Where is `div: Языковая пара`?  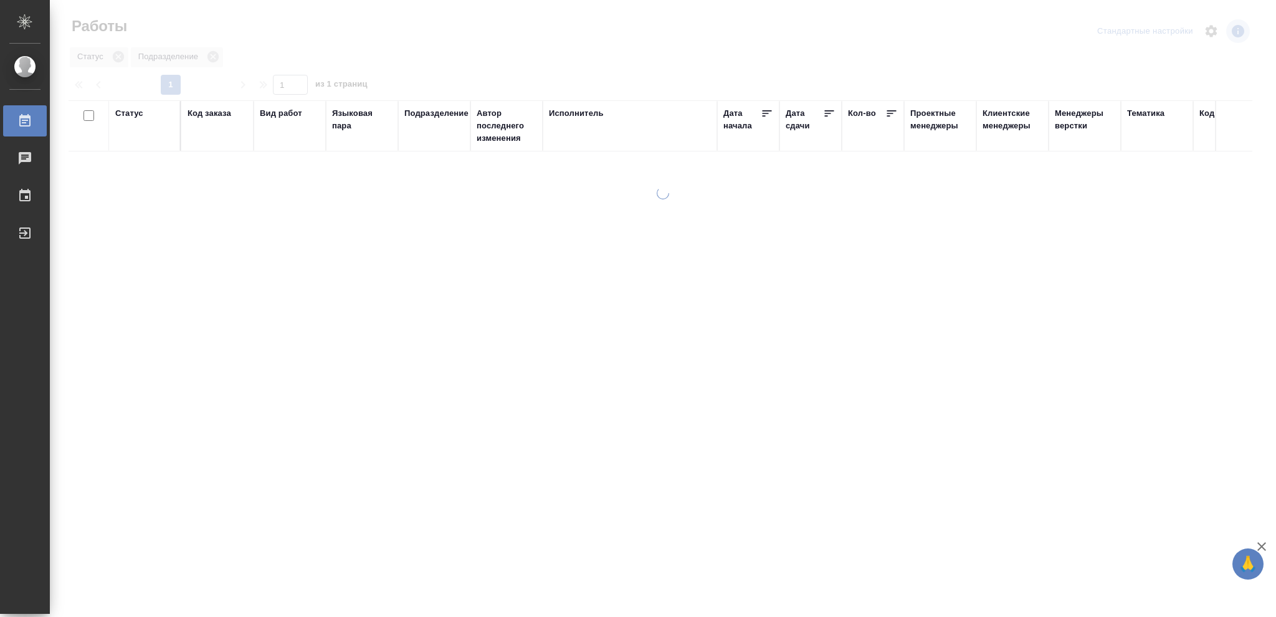
div: Языковая пара is located at coordinates (362, 120).